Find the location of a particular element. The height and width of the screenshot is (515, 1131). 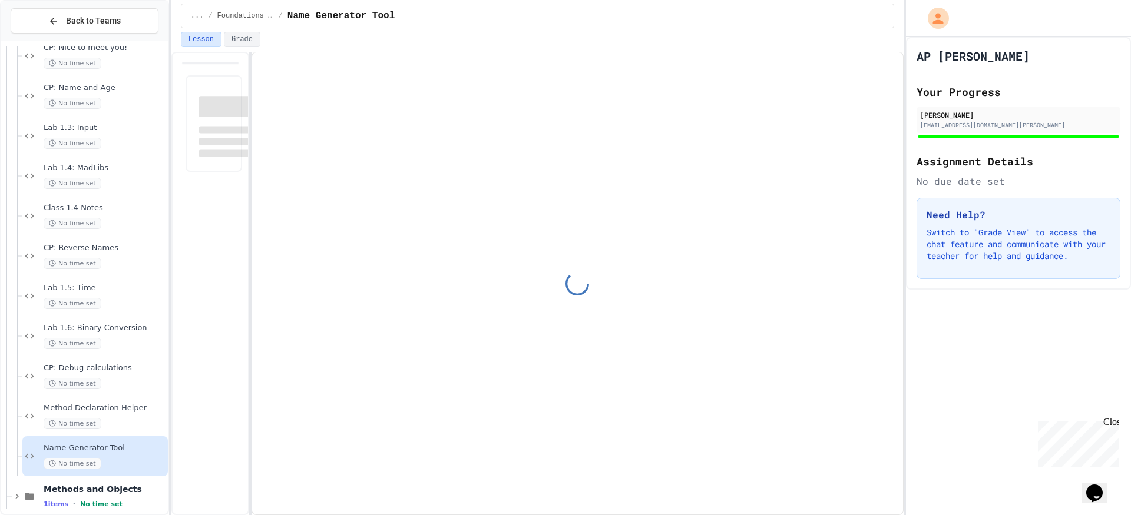

span: Class 1.4 Notes is located at coordinates (104, 208).